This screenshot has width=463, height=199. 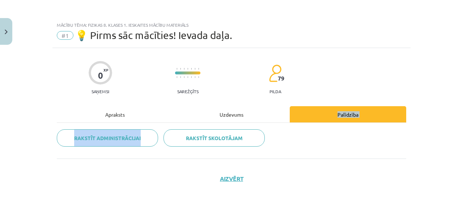 What do you see at coordinates (106, 70) in the screenshot?
I see `span: XP` at bounding box center [106, 70].